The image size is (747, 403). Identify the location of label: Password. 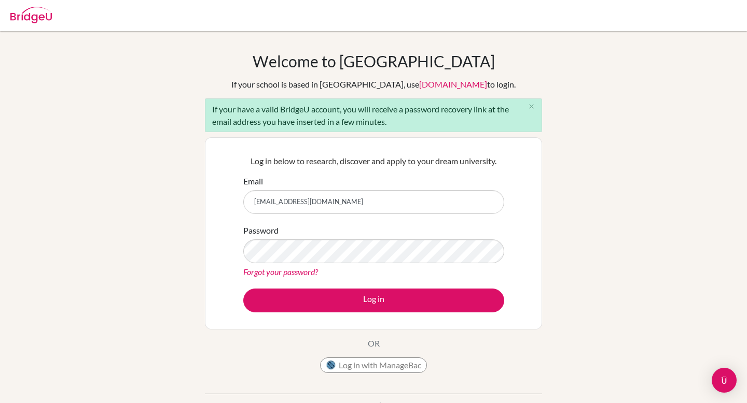
(261, 231).